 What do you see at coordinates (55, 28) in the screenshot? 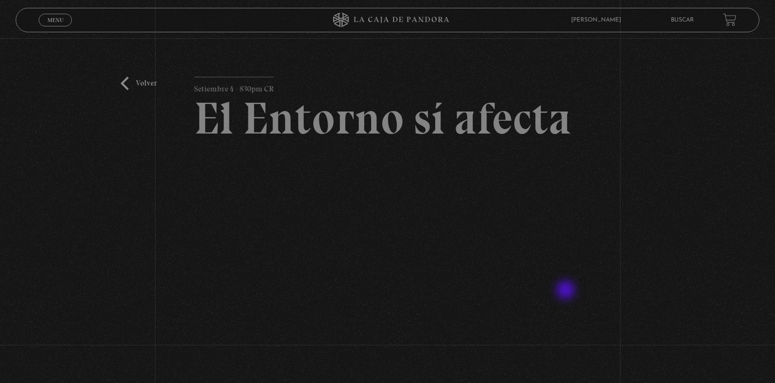
I see `span: Cerrar` at bounding box center [55, 28].